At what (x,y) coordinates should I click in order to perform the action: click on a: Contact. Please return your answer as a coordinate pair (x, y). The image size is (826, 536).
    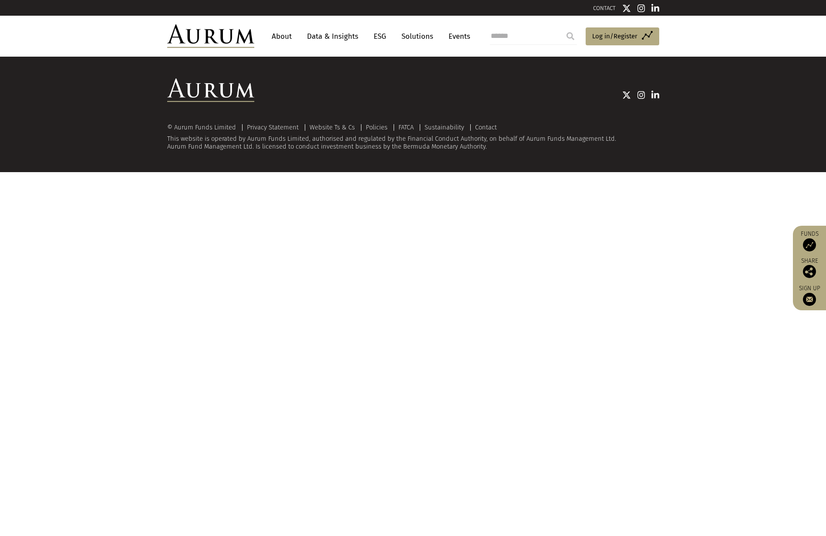
    Looking at the image, I should click on (486, 127).